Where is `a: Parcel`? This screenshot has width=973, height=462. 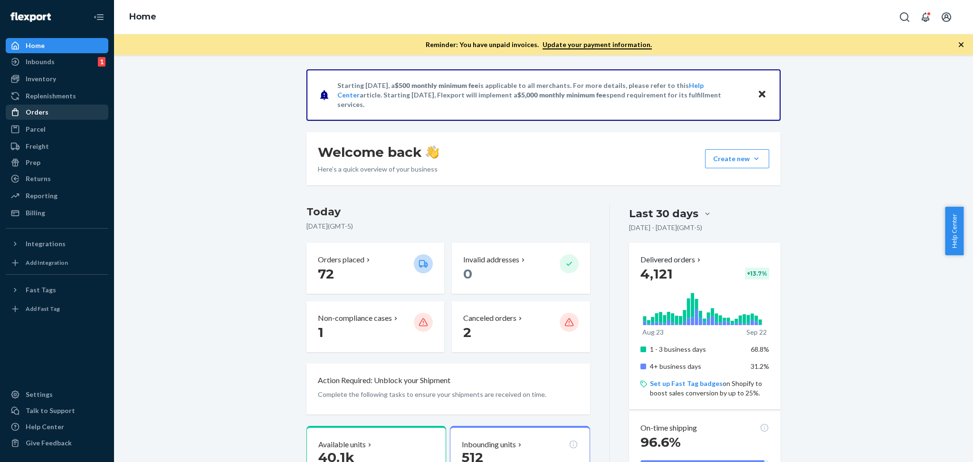
a: Parcel is located at coordinates (57, 129).